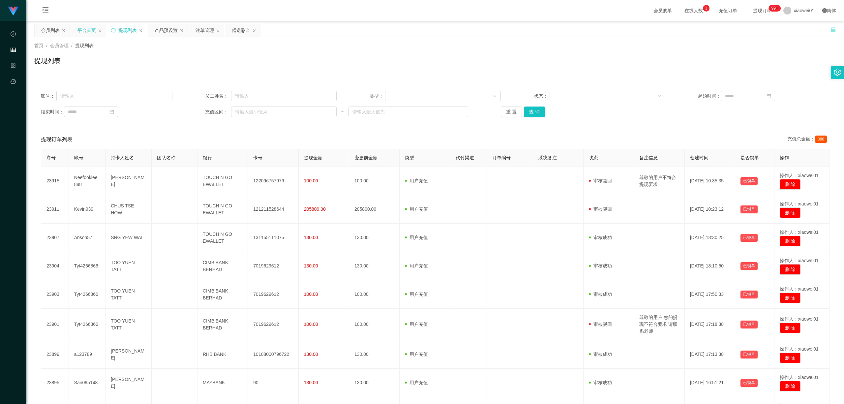 The width and height of the screenshot is (844, 404). I want to click on sup: 3, so click(706, 8).